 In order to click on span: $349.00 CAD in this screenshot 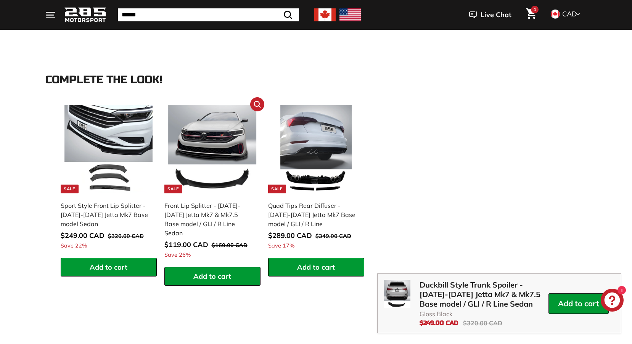, I will do `click(333, 236)`.